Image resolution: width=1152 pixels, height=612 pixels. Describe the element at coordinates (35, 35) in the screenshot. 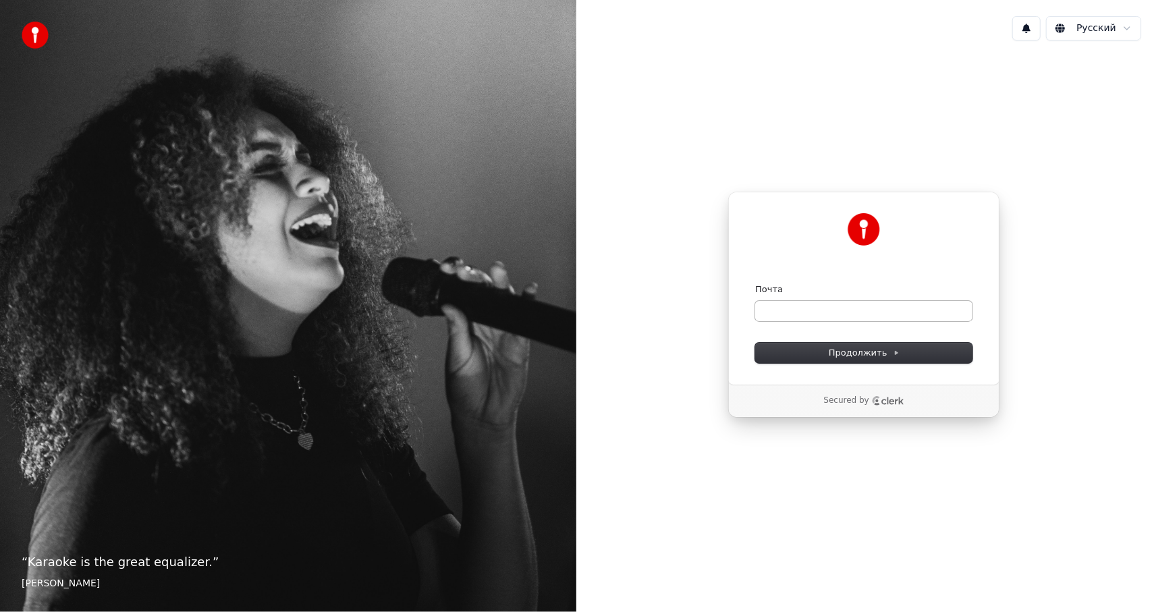

I see `img: youka` at that location.